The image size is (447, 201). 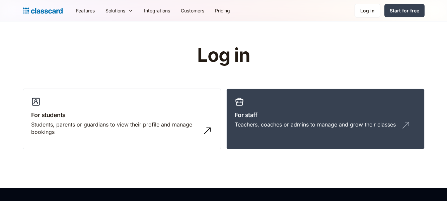 What do you see at coordinates (367, 10) in the screenshot?
I see `div: Log in` at bounding box center [367, 10].